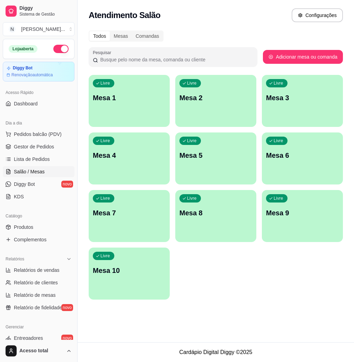 The image size is (354, 362). I want to click on span: Relatório de clientes, so click(36, 283).